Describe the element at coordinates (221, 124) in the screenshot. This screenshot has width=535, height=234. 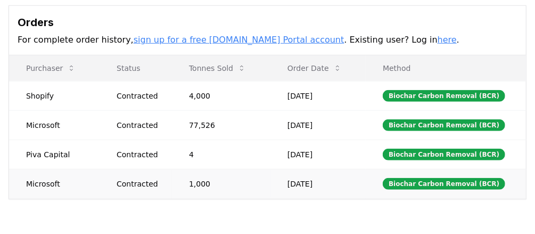
I see `td: 77,526` at that location.